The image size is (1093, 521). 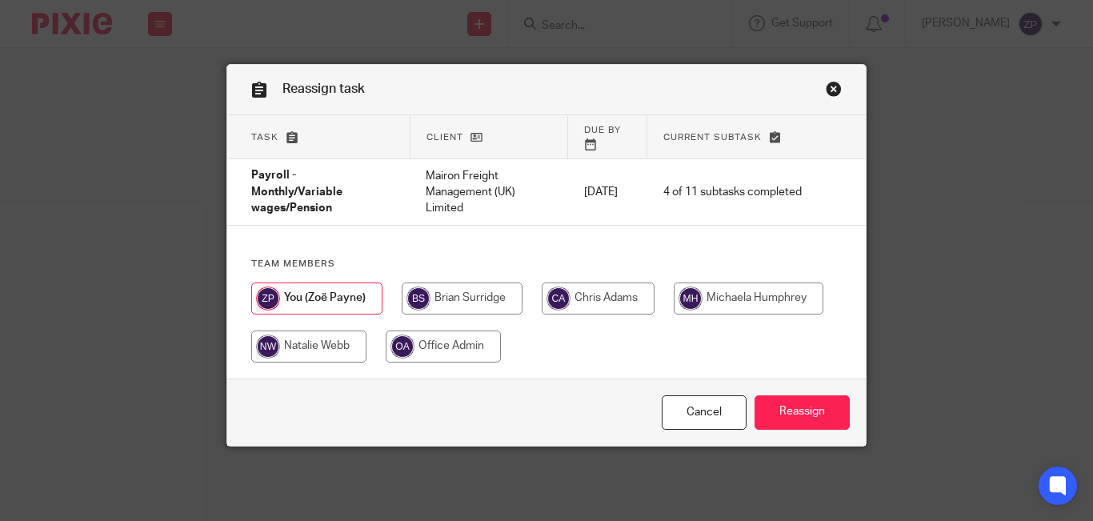 I want to click on span: Current subtask, so click(x=712, y=137).